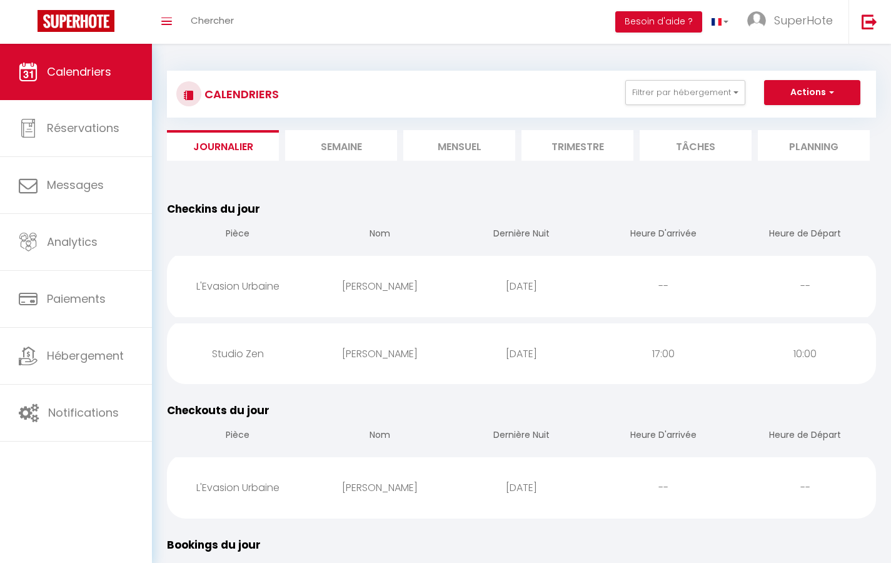 This screenshot has height=563, width=891. Describe the element at coordinates (75, 184) in the screenshot. I see `span: Messages` at that location.